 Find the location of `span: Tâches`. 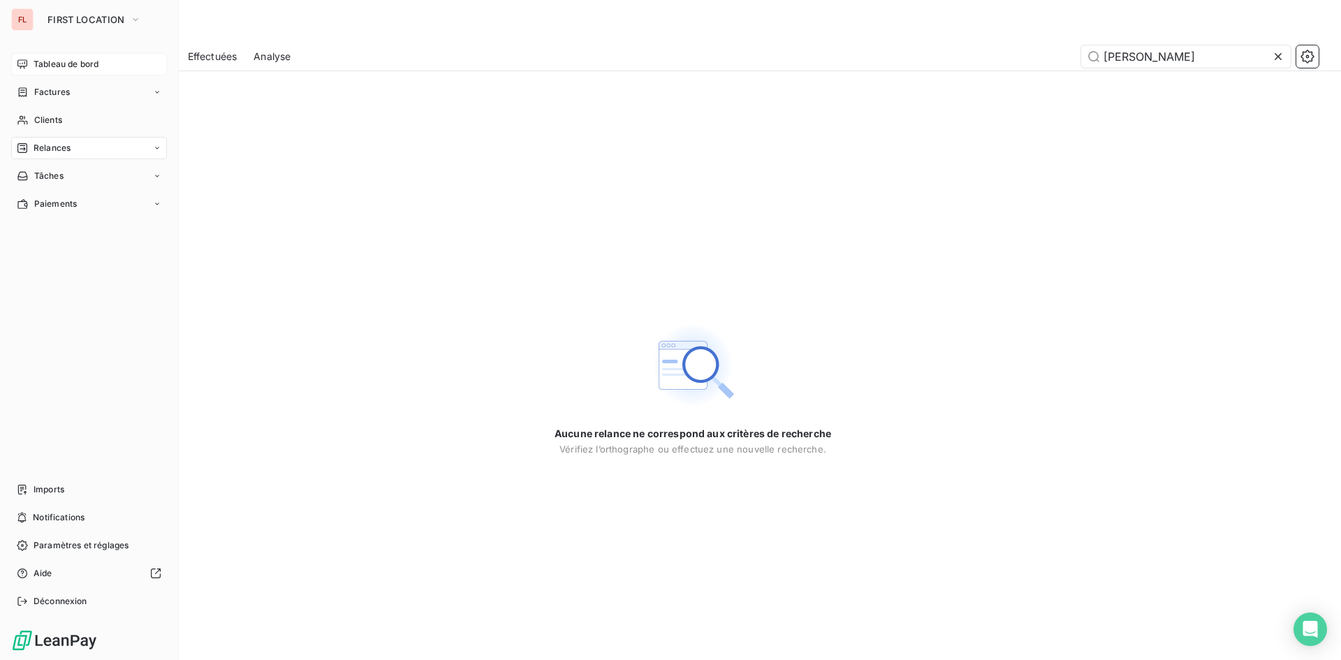

span: Tâches is located at coordinates (49, 176).